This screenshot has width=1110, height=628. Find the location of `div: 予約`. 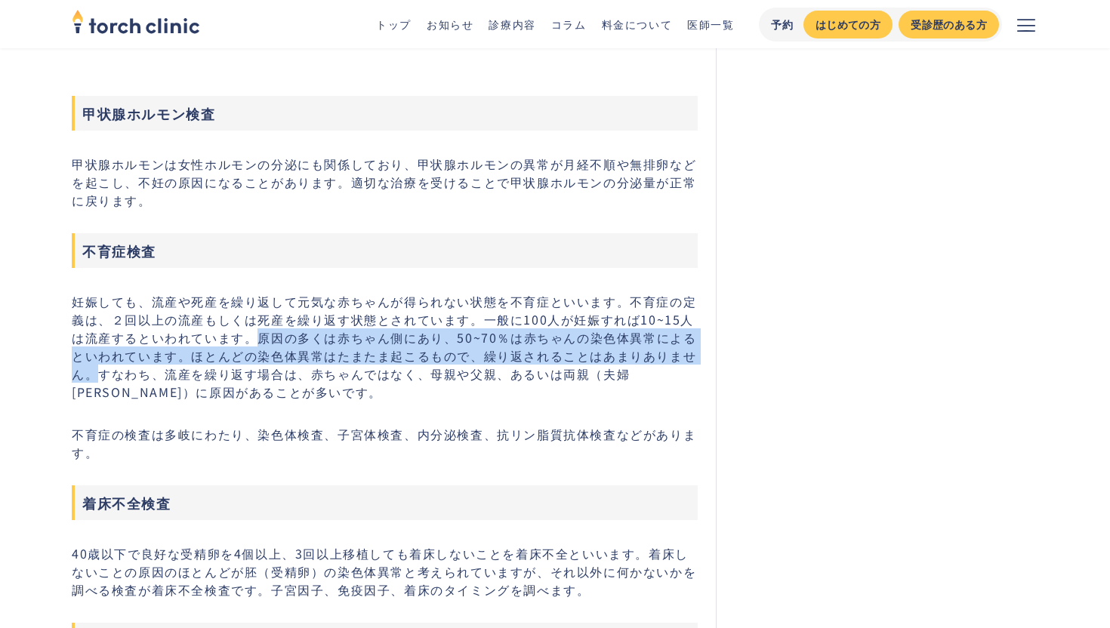

div: 予約 is located at coordinates (782, 24).